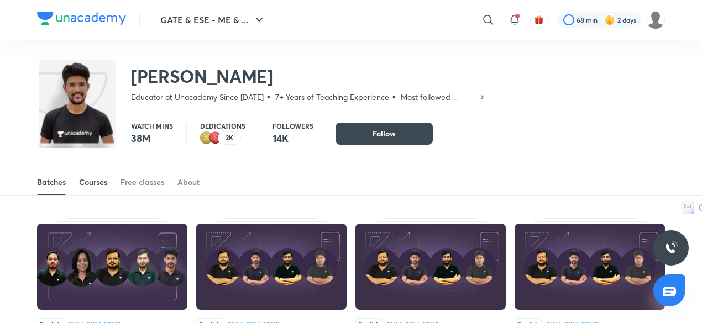  I want to click on p: Dedications, so click(223, 126).